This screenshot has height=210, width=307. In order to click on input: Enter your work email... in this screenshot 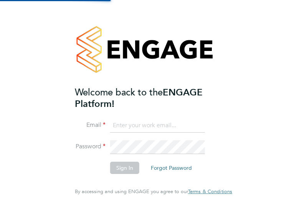, I will do `click(157, 126)`.